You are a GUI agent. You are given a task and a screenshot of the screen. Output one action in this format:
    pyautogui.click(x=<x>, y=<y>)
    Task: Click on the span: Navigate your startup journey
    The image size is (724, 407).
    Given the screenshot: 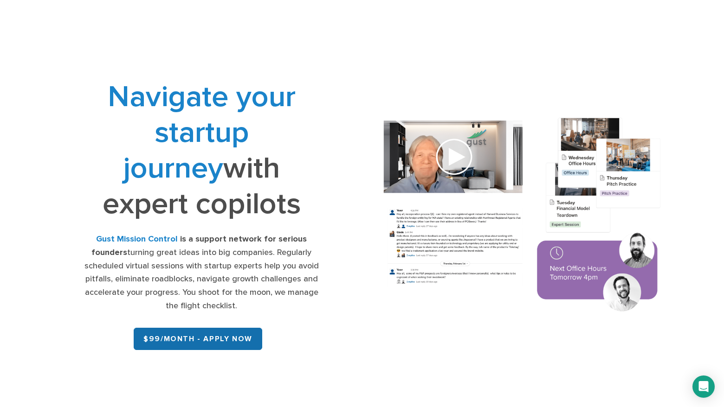 What is the action you would take?
    pyautogui.click(x=201, y=132)
    